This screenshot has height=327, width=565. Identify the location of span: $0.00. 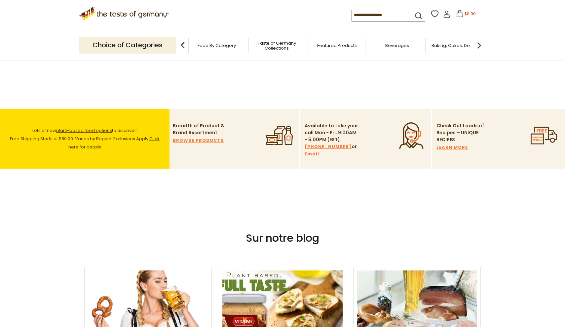
(470, 14).